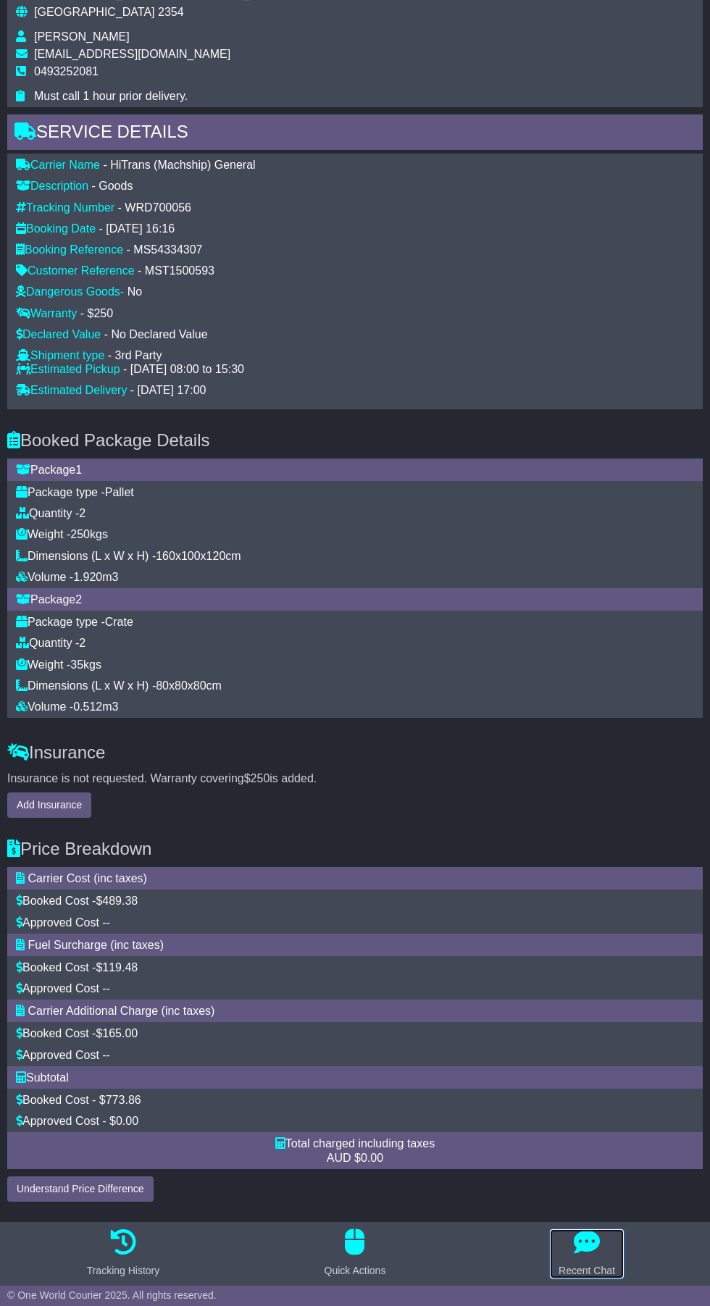  What do you see at coordinates (65, 207) in the screenshot?
I see `div: Tracking Number` at bounding box center [65, 207].